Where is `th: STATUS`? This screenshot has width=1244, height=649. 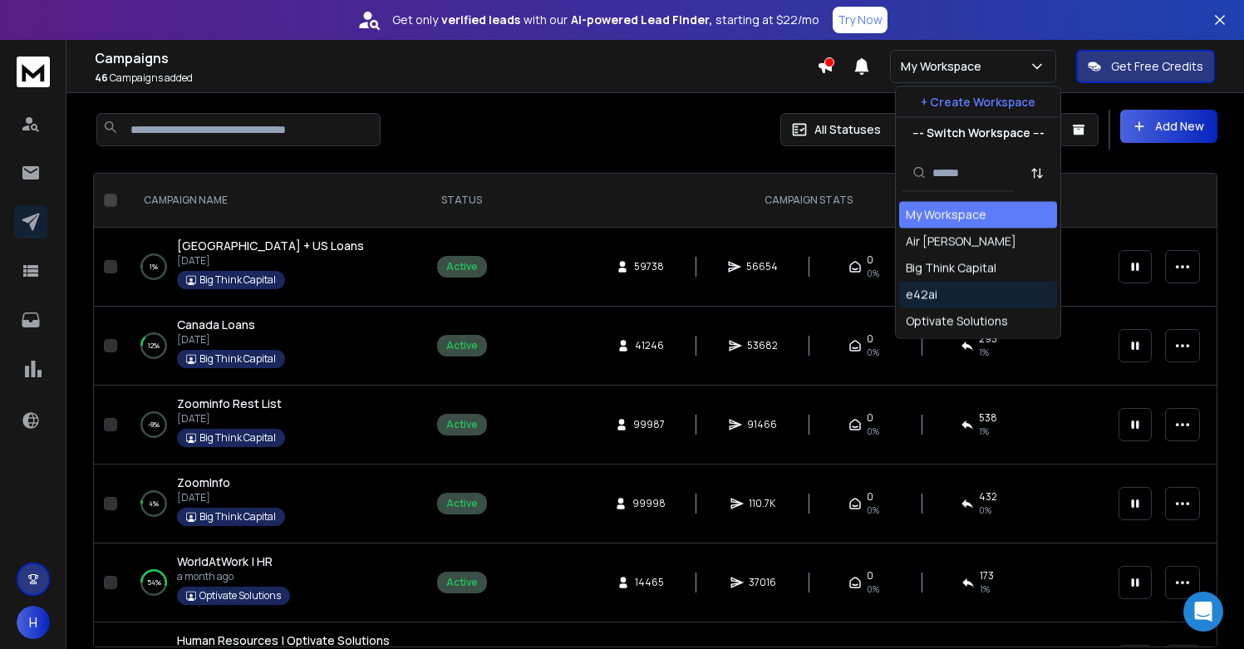
th: STATUS is located at coordinates (461, 200).